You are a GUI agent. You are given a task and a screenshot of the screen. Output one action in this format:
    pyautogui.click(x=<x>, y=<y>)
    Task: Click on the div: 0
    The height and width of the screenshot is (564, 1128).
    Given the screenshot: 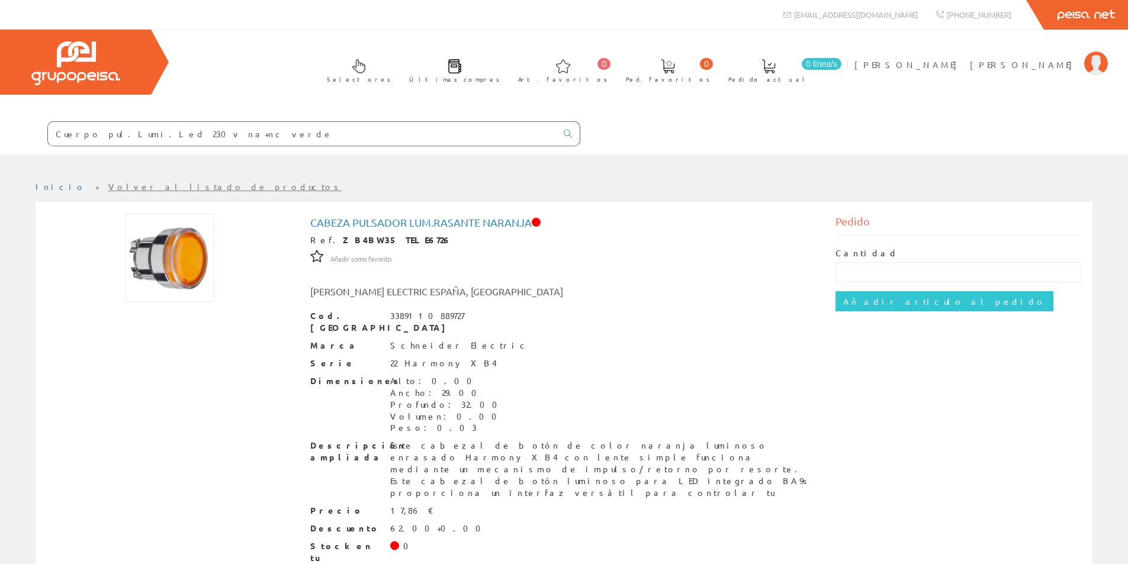 What is the action you would take?
    pyautogui.click(x=409, y=547)
    